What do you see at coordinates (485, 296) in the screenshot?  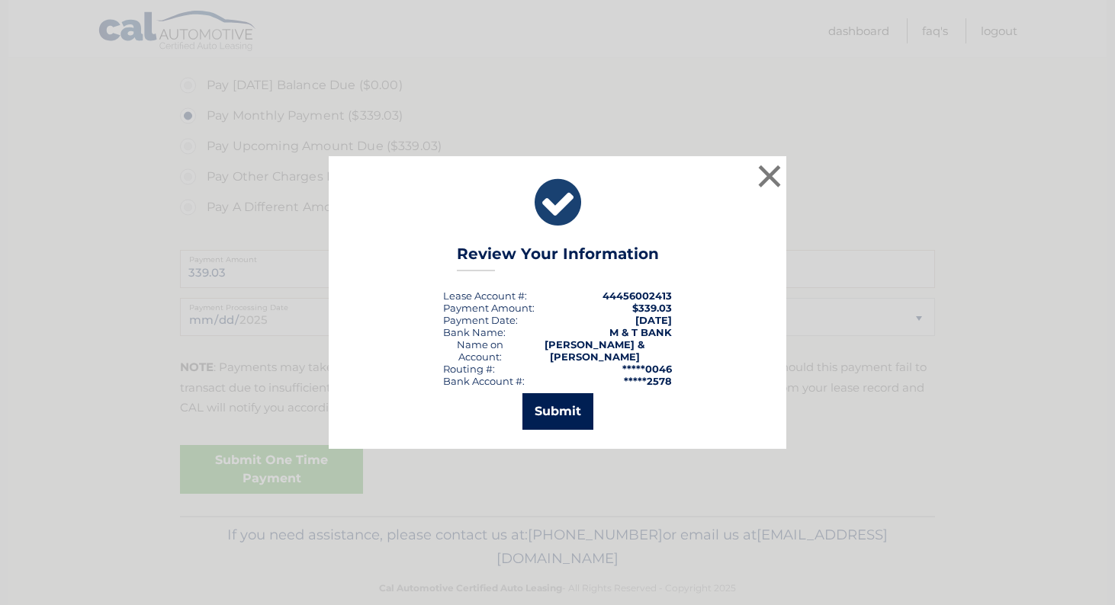 I see `div: Lease Account #:` at bounding box center [485, 296].